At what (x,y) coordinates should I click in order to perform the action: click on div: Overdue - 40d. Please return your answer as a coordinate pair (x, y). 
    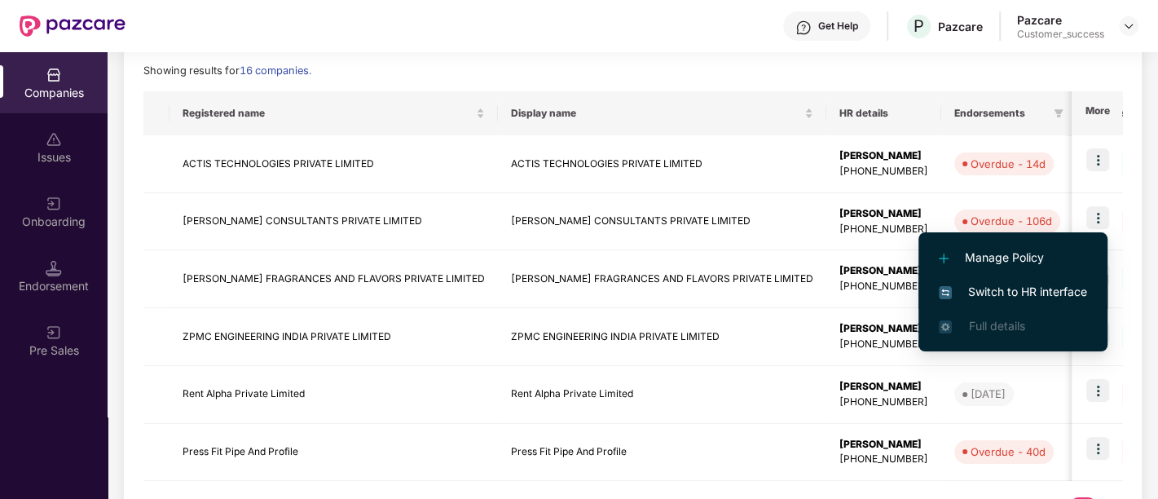
    Looking at the image, I should click on (1008, 452).